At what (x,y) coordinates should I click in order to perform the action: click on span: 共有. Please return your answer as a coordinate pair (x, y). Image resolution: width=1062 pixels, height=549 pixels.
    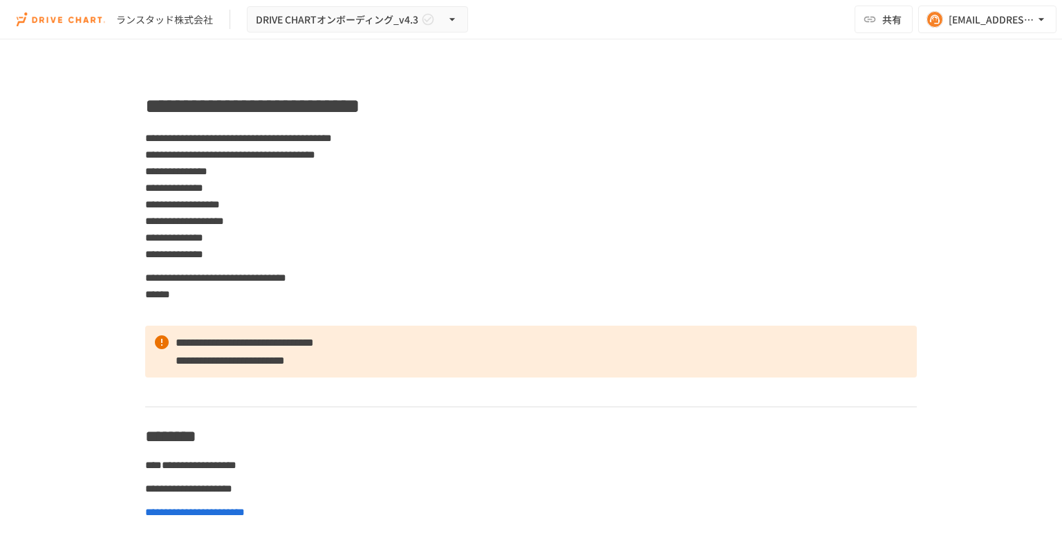
    Looking at the image, I should click on (892, 19).